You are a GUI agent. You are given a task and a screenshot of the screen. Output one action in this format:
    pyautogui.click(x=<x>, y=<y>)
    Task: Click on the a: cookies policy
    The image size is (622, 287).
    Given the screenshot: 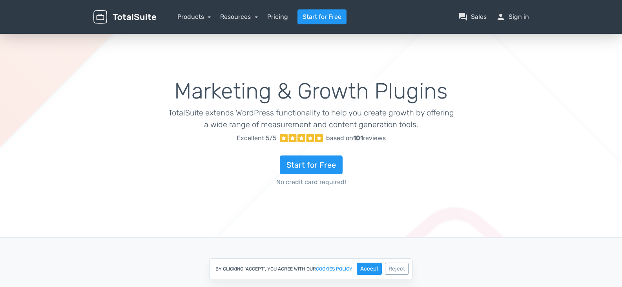 What is the action you would take?
    pyautogui.click(x=334, y=269)
    